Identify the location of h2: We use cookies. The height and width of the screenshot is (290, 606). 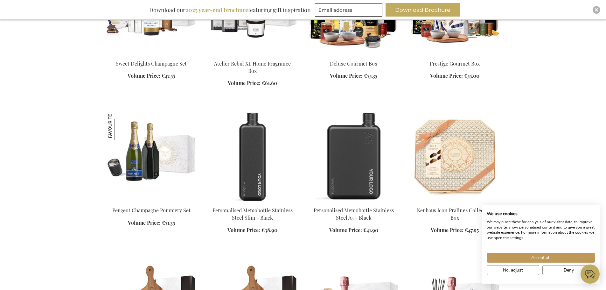
(540, 214).